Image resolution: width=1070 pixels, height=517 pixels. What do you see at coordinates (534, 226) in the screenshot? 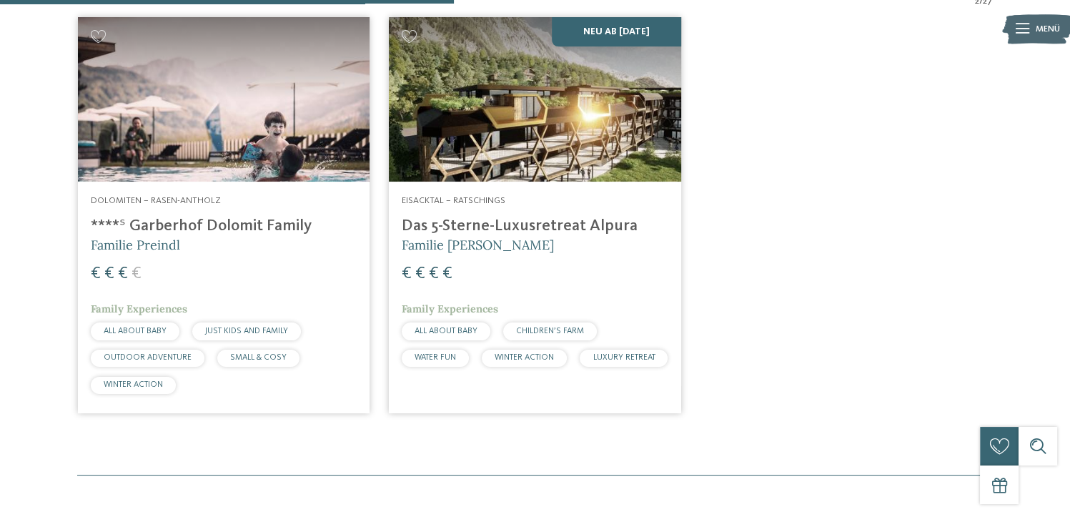
I see `h4: Das 5-Sterne-Luxusretreat Alpura` at bounding box center [534, 226].